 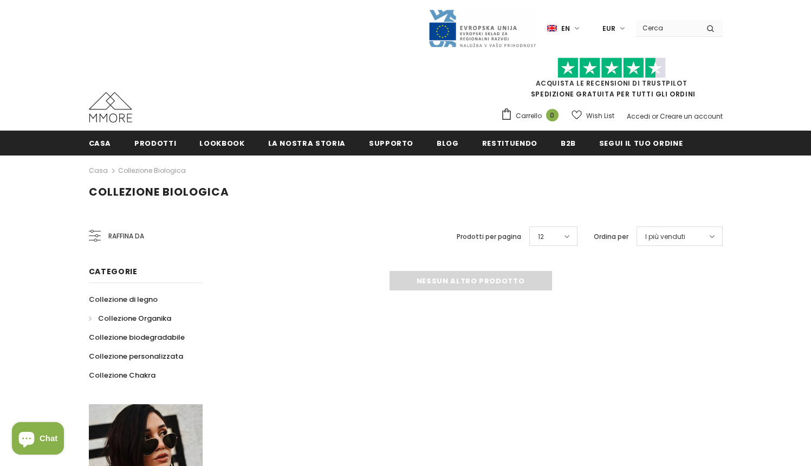 I want to click on label: Ordina per, so click(x=611, y=237).